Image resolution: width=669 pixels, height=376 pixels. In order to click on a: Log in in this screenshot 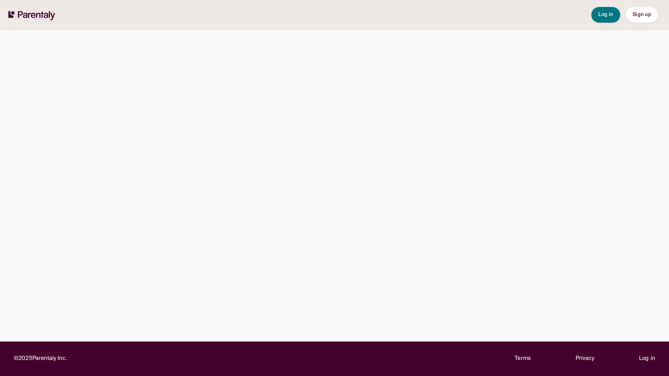, I will do `click(647, 359)`.